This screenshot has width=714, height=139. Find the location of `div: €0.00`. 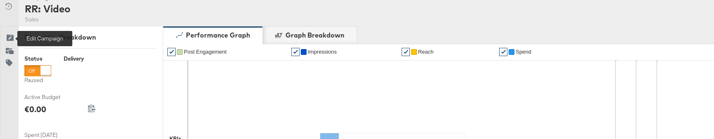

div: €0.00 is located at coordinates (35, 109).